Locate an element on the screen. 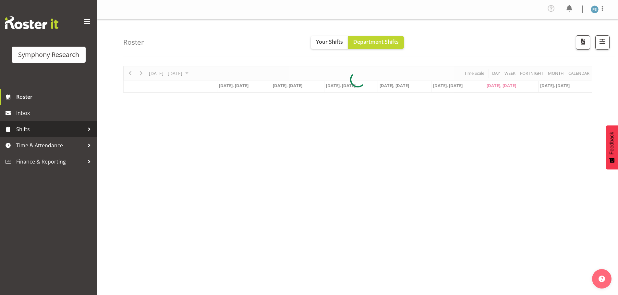 The image size is (618, 295). span: Finance & Reporting is located at coordinates (50, 162).